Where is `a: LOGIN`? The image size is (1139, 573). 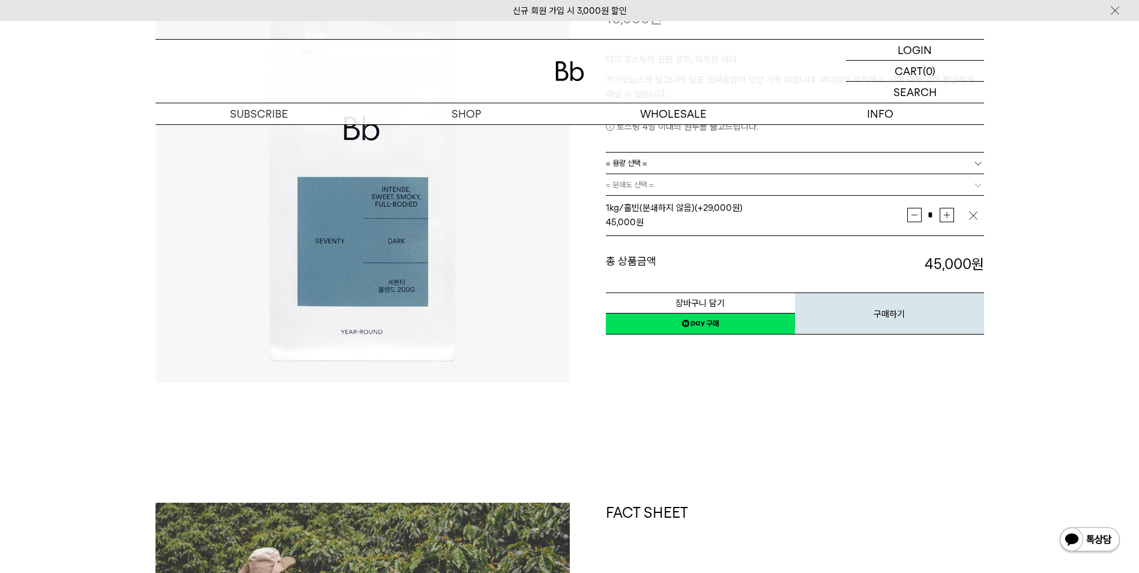
a: LOGIN is located at coordinates (915, 50).